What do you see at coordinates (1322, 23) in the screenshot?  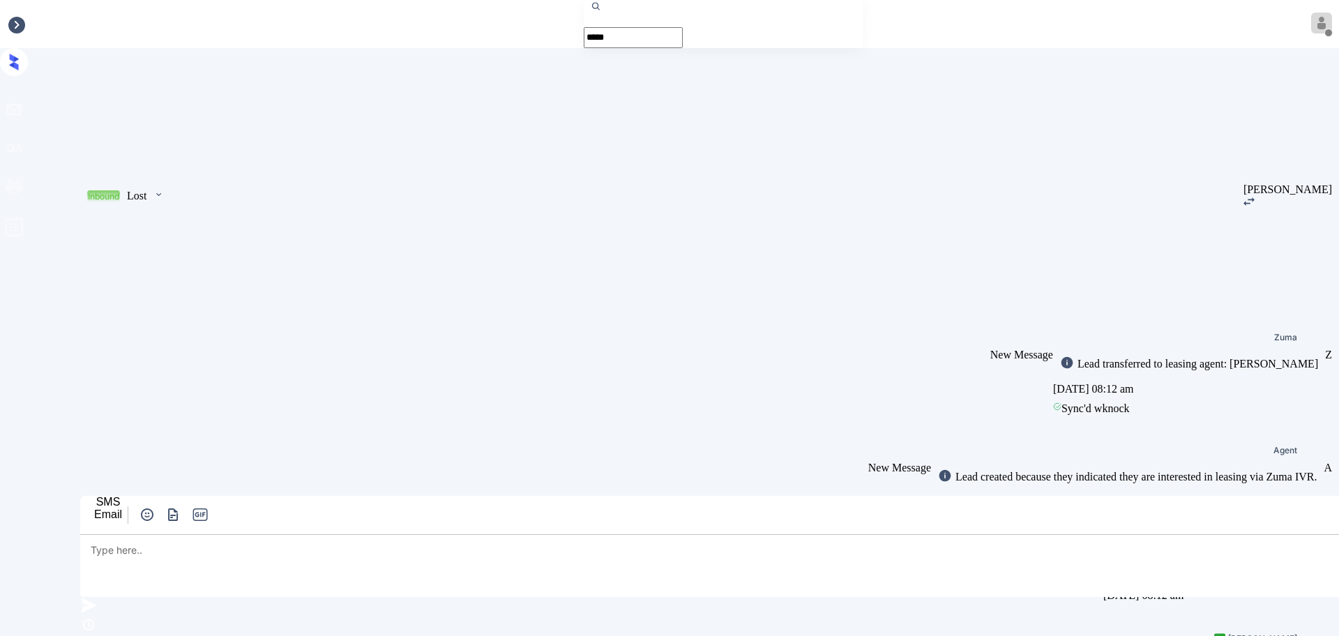 I see `img: avatar` at bounding box center [1322, 23].